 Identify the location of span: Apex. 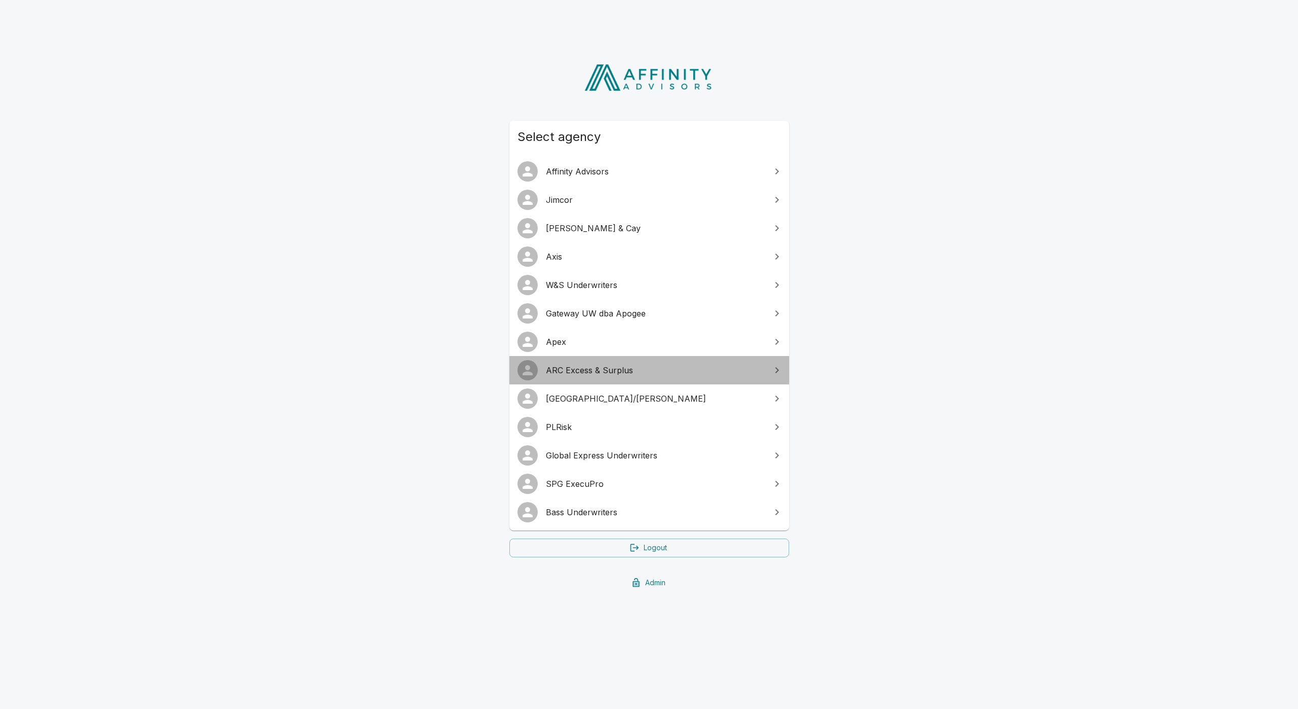
(656, 342).